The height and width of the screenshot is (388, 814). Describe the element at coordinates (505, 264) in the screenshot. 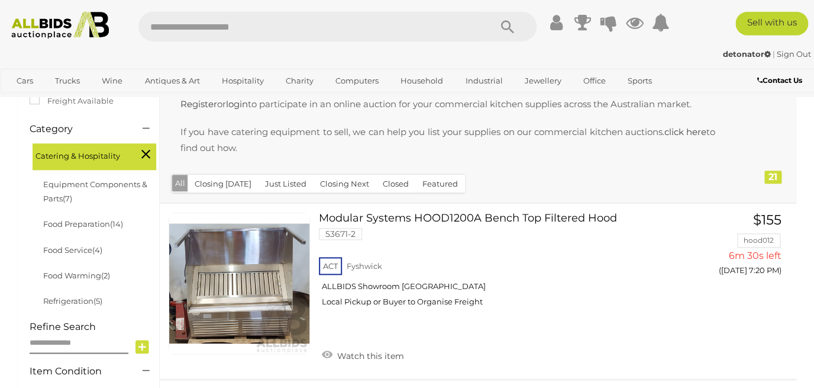

I see `a: Modular Systems HOOD1200A Bench Top Filtered Hood 53671-2 ACT Fyshwick ALLBIDS Showroom [GEOGRAPH...` at that location.